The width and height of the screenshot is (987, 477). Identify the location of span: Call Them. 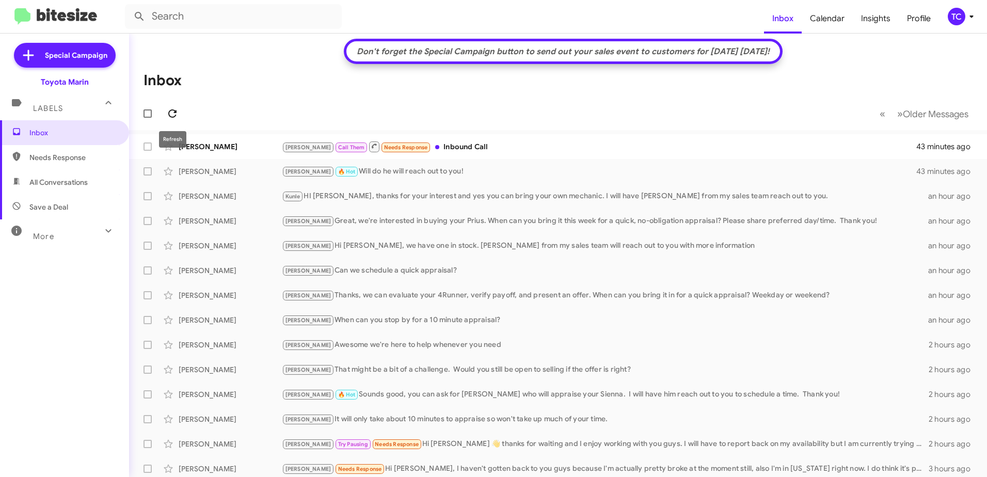
(352, 147).